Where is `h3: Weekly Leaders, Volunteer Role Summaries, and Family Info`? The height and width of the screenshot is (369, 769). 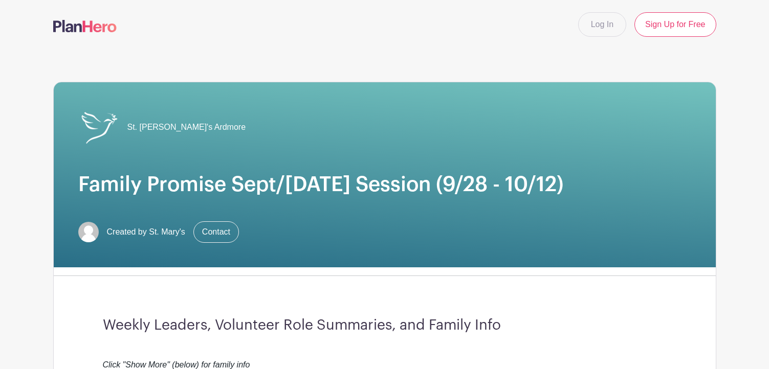
h3: Weekly Leaders, Volunteer Role Summaries, and Family Info is located at coordinates (385, 326).